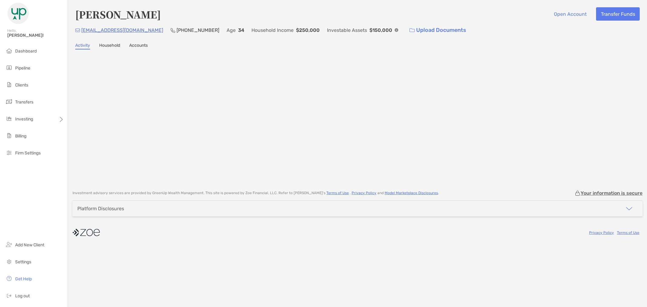  Describe the element at coordinates (22, 85) in the screenshot. I see `span: Clients` at that location.